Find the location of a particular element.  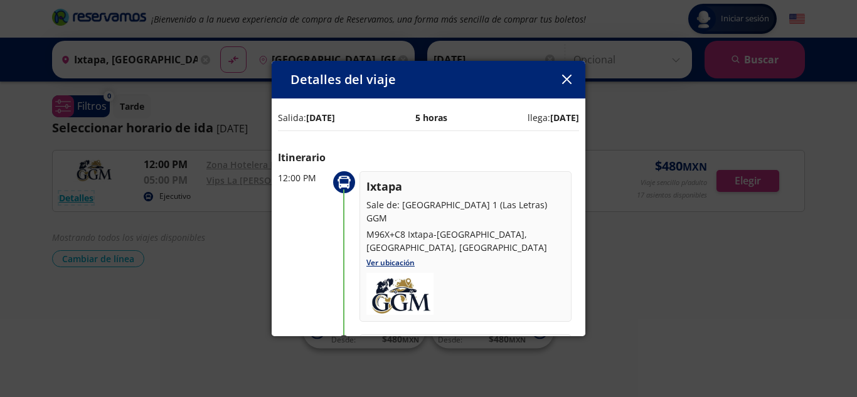

p: llega: is located at coordinates (553, 117).